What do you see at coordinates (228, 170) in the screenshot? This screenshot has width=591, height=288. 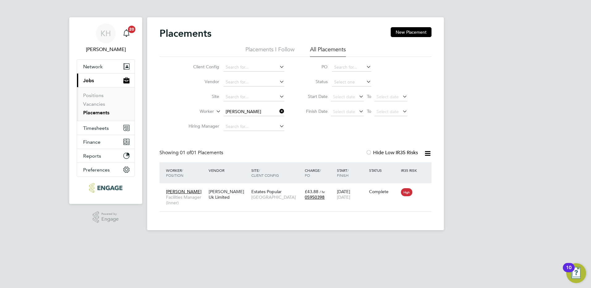 I see `div: Vendor` at bounding box center [228, 170].